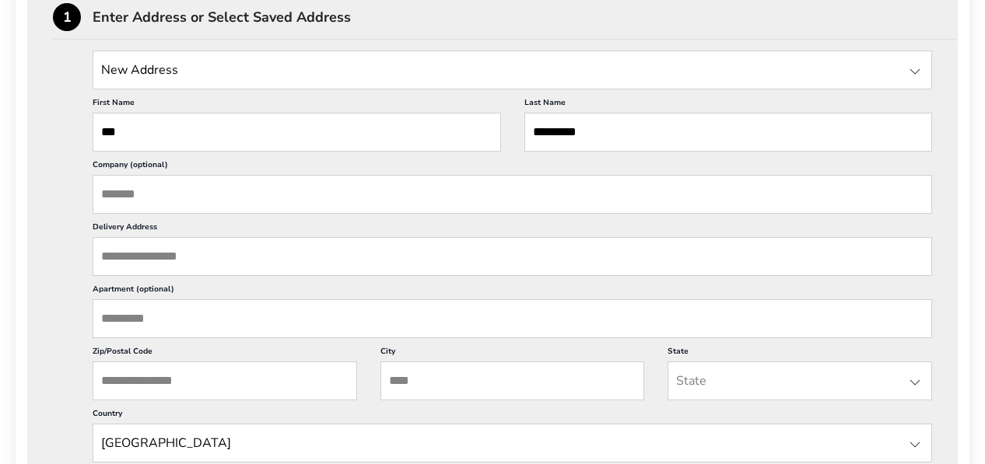 The image size is (985, 464). What do you see at coordinates (728, 105) in the screenshot?
I see `label: Last Name` at bounding box center [728, 105].